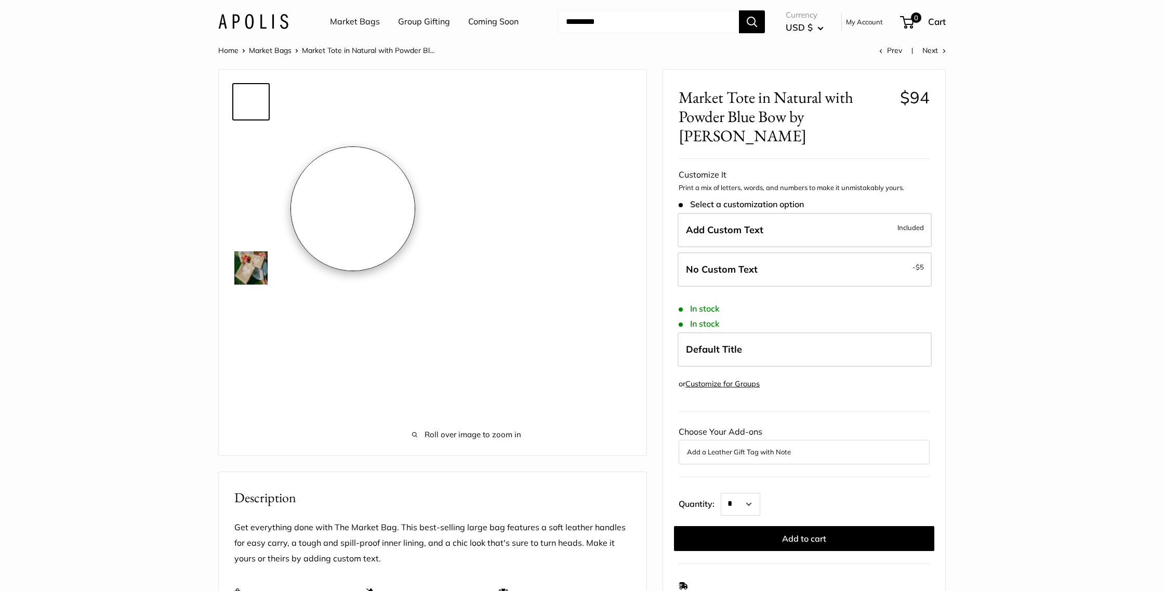 This screenshot has height=591, width=1164. What do you see at coordinates (923, 22) in the screenshot?
I see `a: 0 Cart` at bounding box center [923, 22].